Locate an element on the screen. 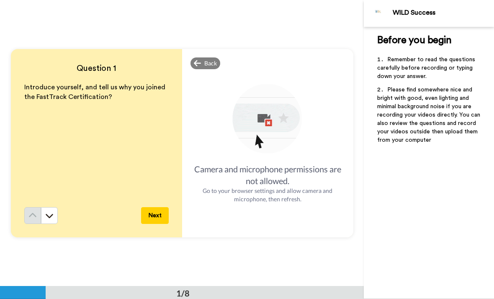 This screenshot has height=299, width=494. div: WILD Success is located at coordinates (443, 13).